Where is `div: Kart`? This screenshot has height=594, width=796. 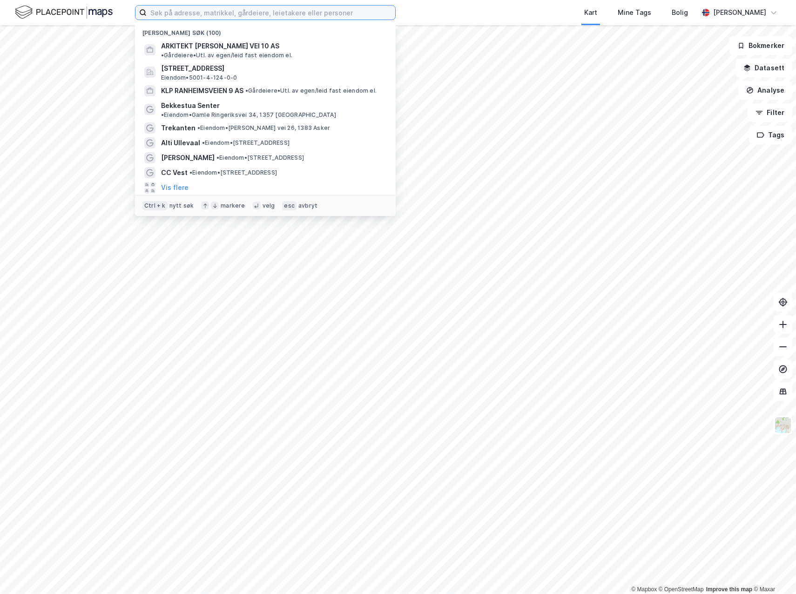 div: Kart is located at coordinates (591, 13).